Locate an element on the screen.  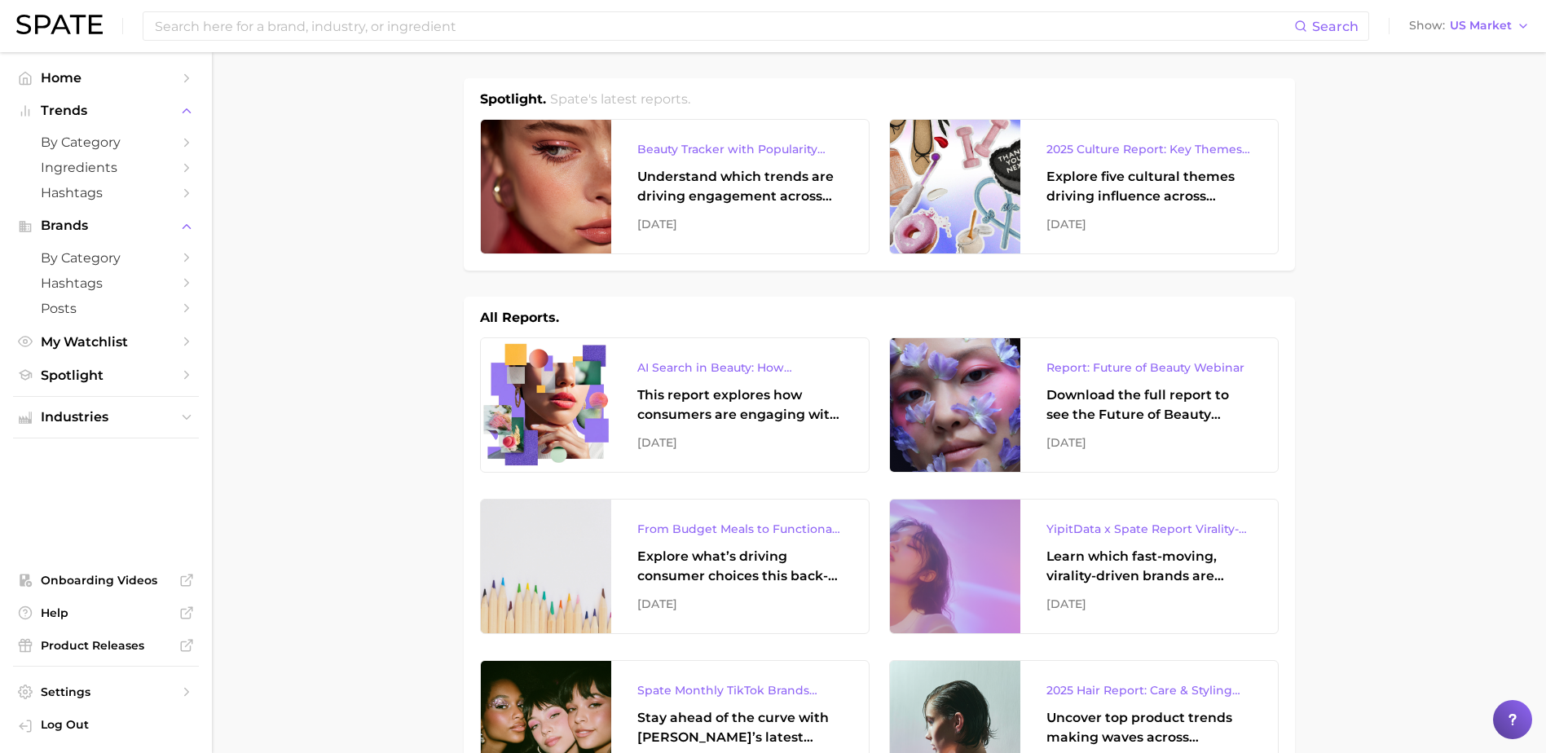
span: Brands is located at coordinates (106, 226).